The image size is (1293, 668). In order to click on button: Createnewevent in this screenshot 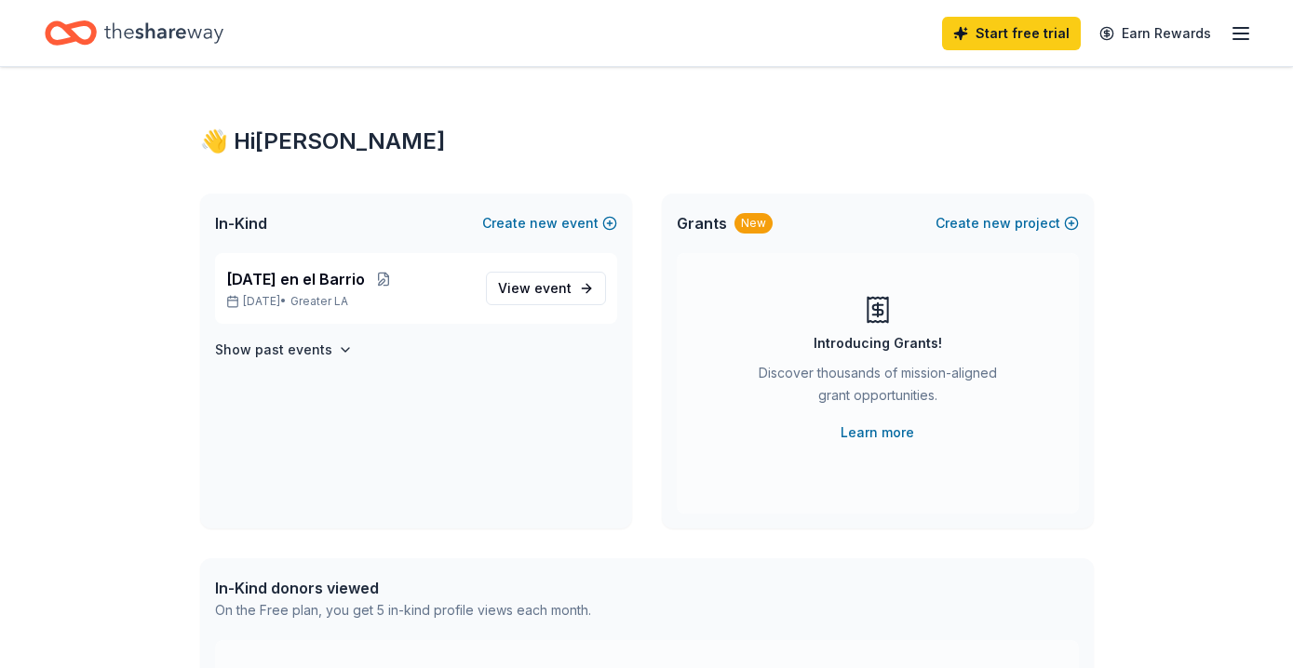, I will do `click(549, 223)`.